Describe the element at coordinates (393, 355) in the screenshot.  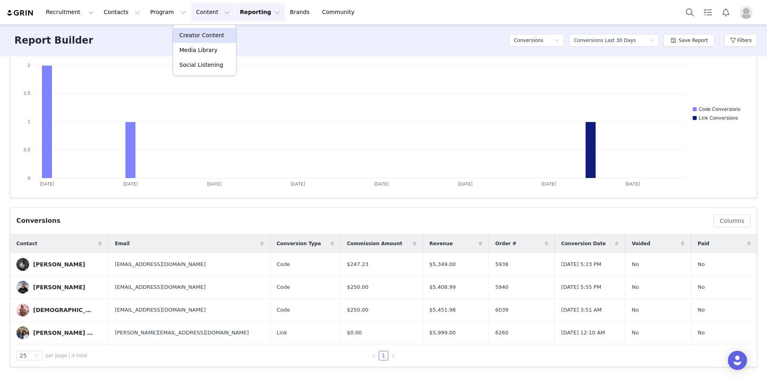
I see `li: Next Page` at that location.